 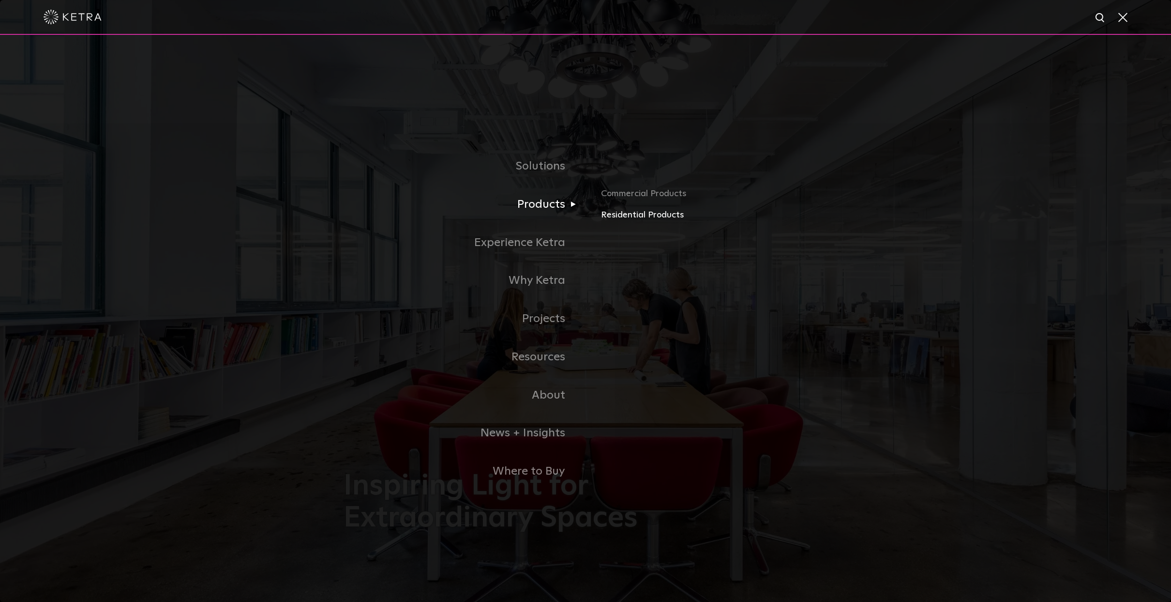 I want to click on img: search icon, so click(x=1100, y=18).